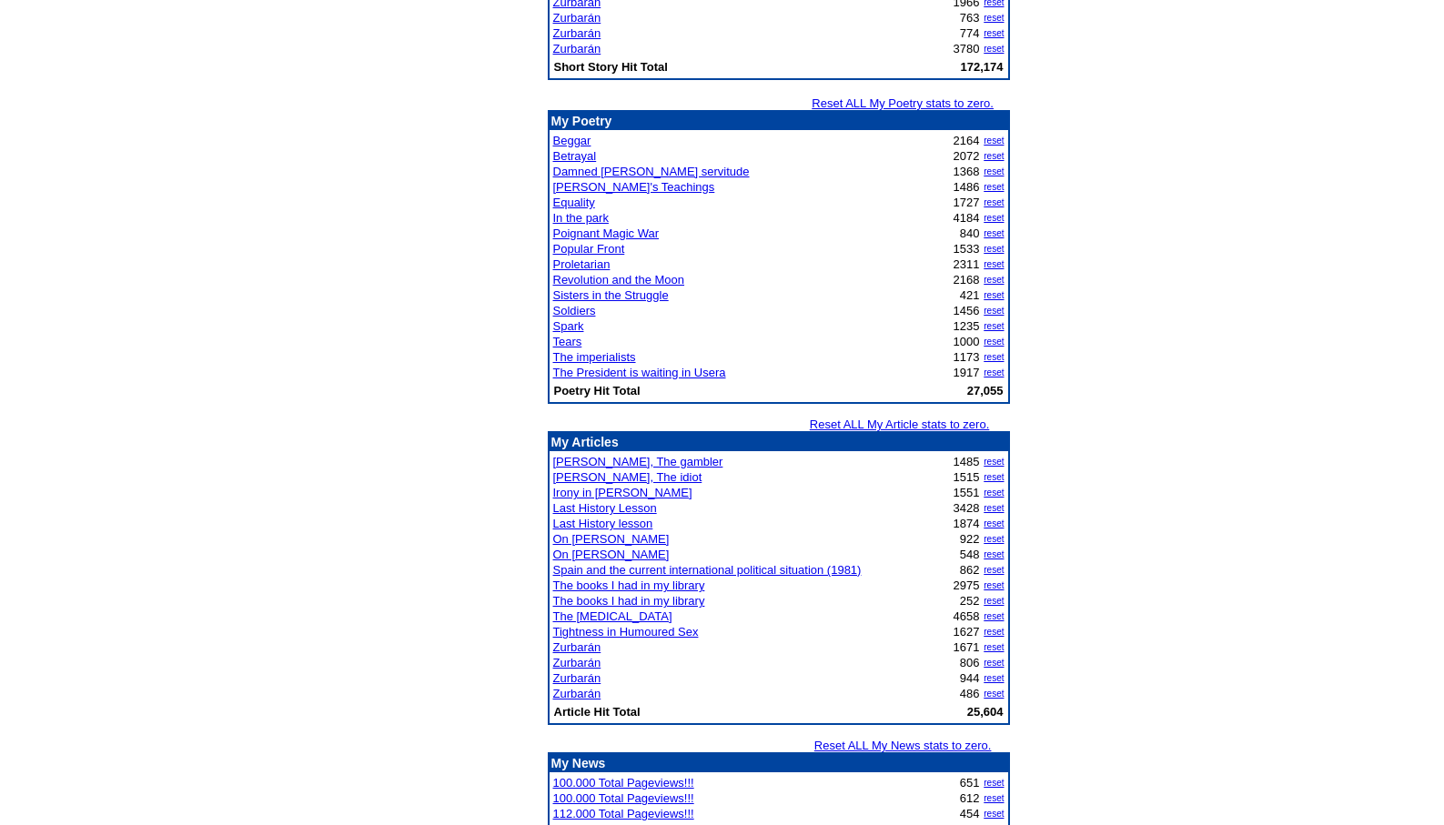  What do you see at coordinates (575, 156) in the screenshot?
I see `a: Betrayal` at bounding box center [575, 156].